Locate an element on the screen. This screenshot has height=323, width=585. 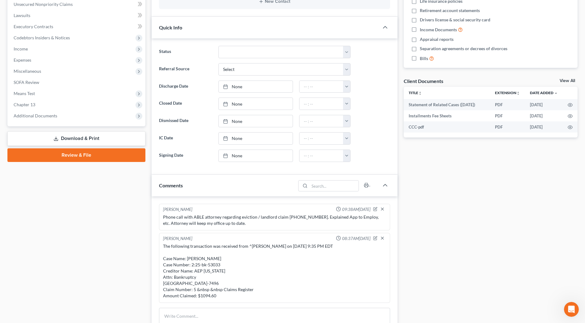
img: Profile image for Lindsey is located at coordinates (90, 16).